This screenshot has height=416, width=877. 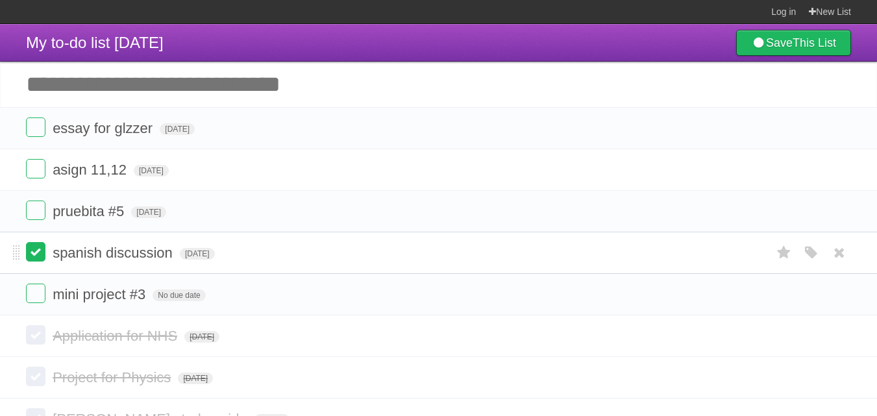 What do you see at coordinates (91, 169) in the screenshot?
I see `span: asign 11,12` at bounding box center [91, 169].